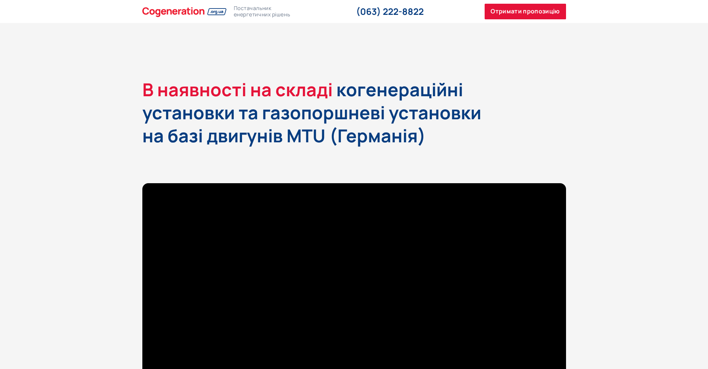  I want to click on a: Отримати пропозицію, so click(525, 12).